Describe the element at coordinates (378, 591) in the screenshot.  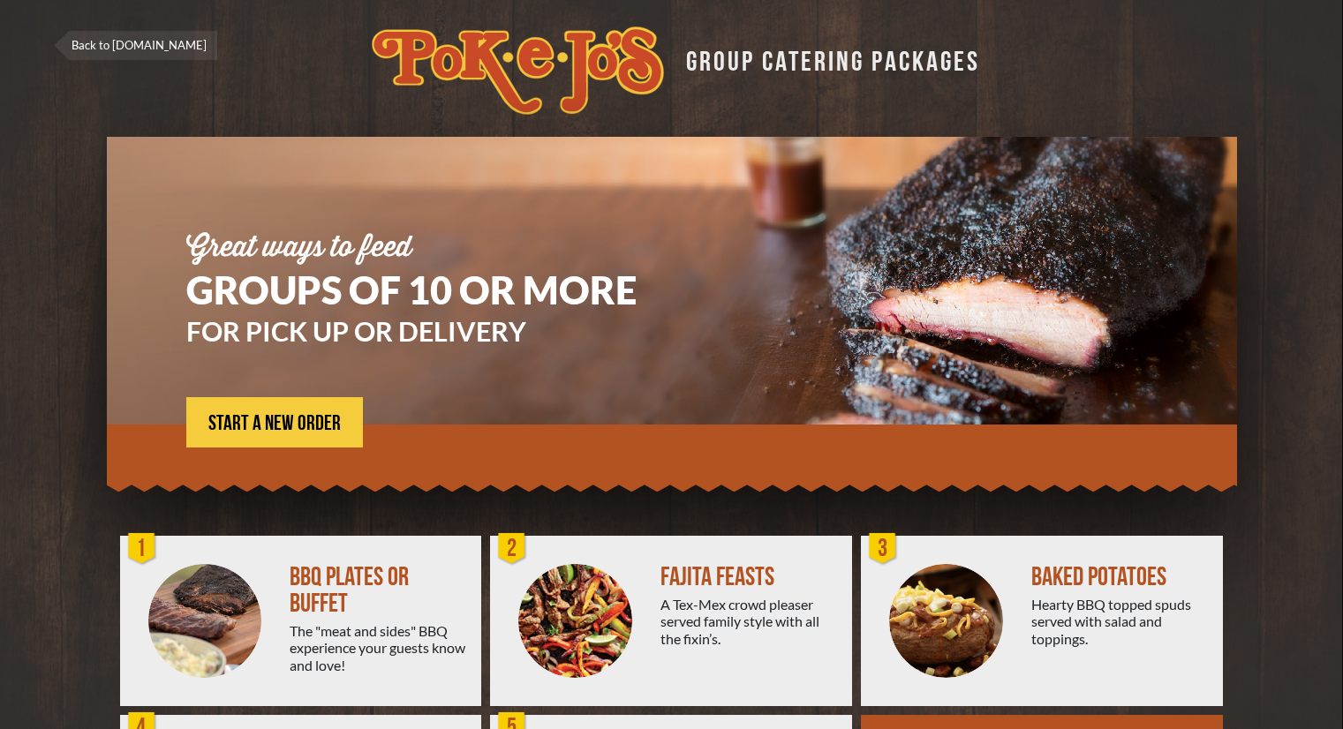
I see `div: BBQ PLATES OR BUFFET` at that location.